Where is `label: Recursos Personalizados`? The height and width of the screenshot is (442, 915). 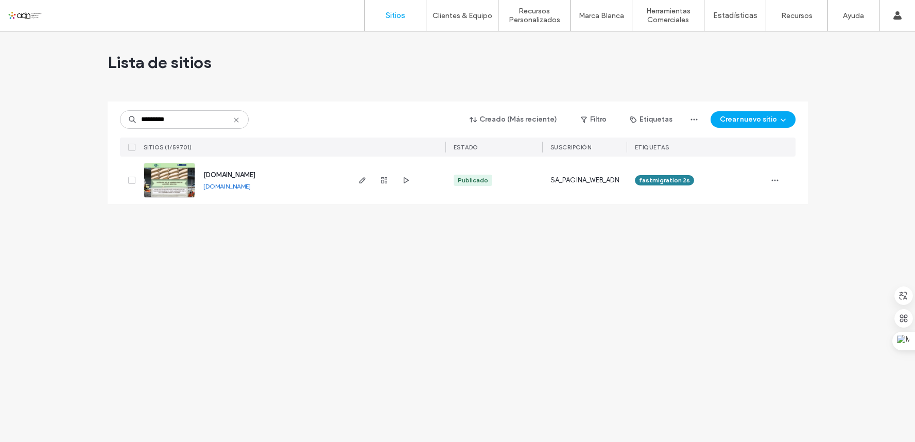
label: Recursos Personalizados is located at coordinates (534, 15).